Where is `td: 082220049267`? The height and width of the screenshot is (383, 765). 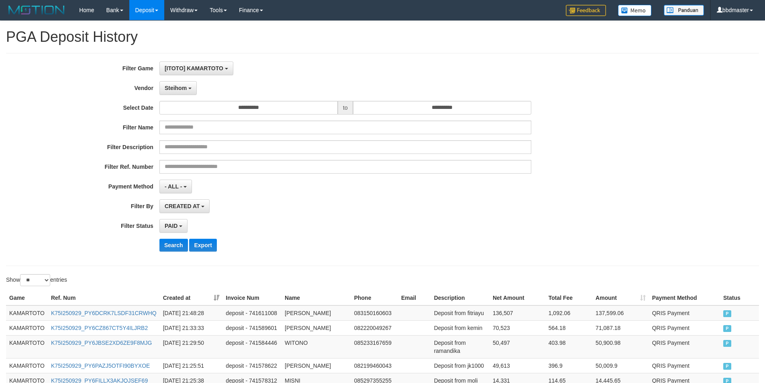 td: 082220049267 is located at coordinates (374, 327).